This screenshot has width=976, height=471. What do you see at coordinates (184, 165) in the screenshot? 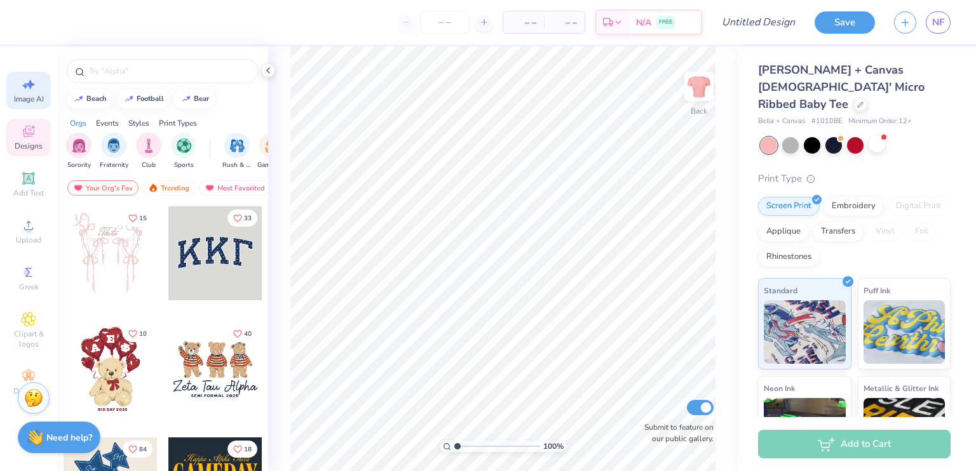
I see `span: Sports` at bounding box center [184, 165].